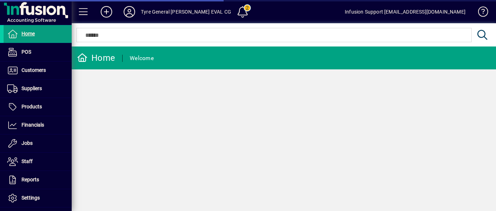  Describe the element at coordinates (38, 52) in the screenshot. I see `a: POS` at that location.